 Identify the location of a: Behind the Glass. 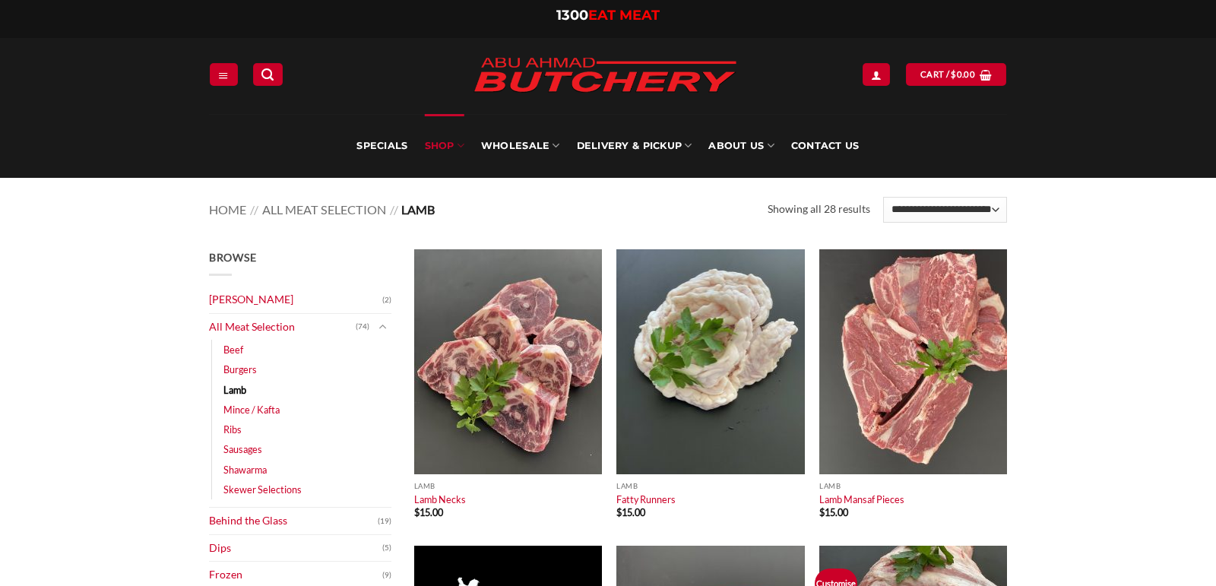
(293, 520).